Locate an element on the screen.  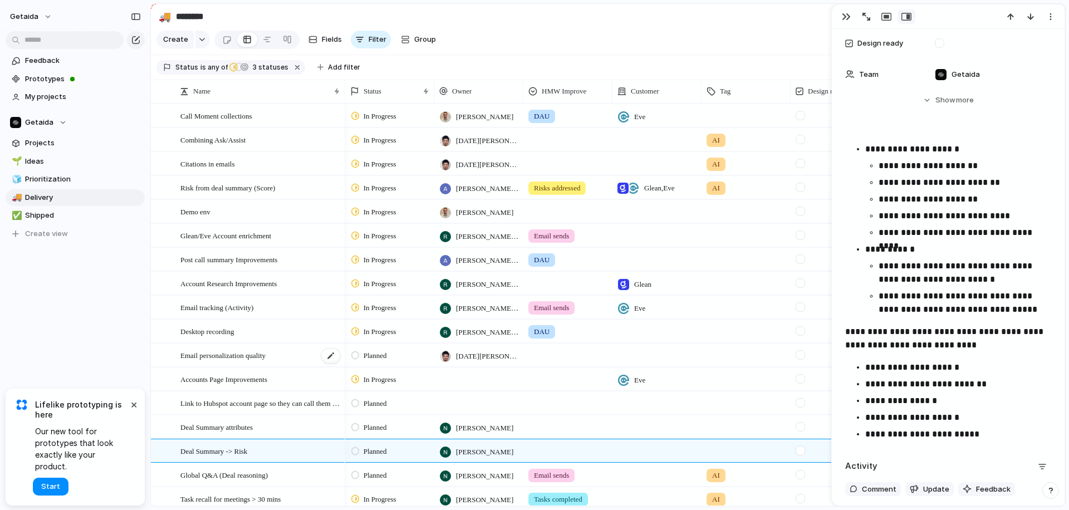
span: Task recall for meetings > 30 mins is located at coordinates (231, 499).